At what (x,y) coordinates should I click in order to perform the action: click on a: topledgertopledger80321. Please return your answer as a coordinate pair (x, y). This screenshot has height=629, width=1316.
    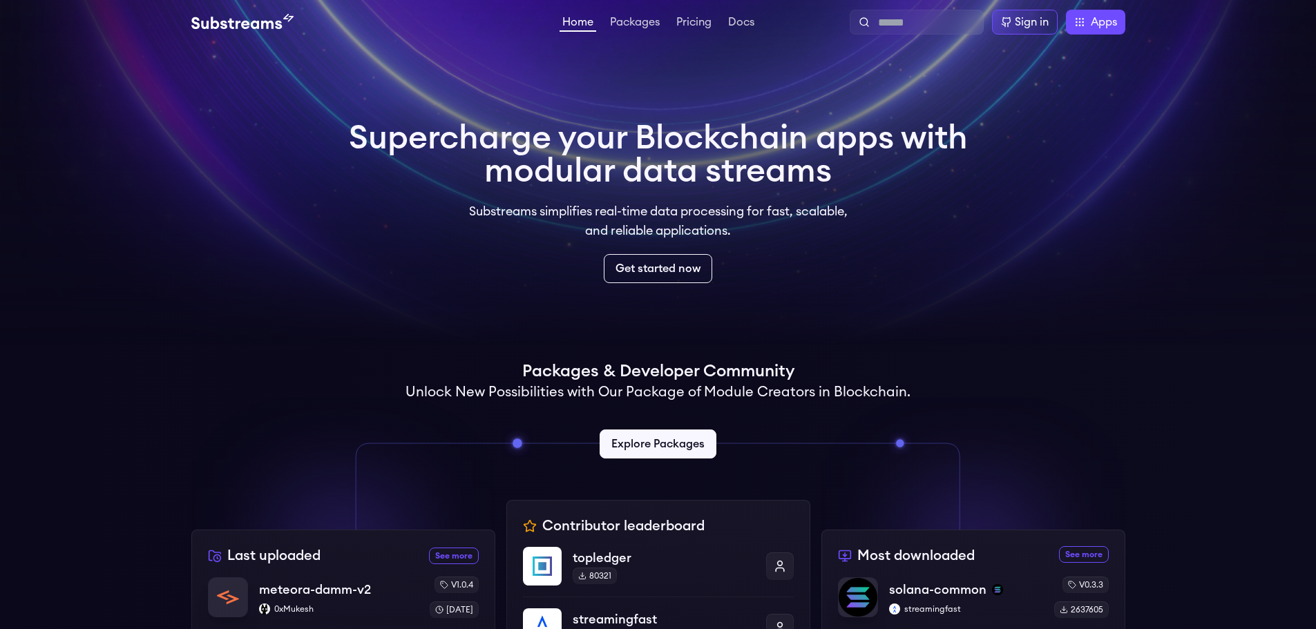
    Looking at the image, I should click on (658, 572).